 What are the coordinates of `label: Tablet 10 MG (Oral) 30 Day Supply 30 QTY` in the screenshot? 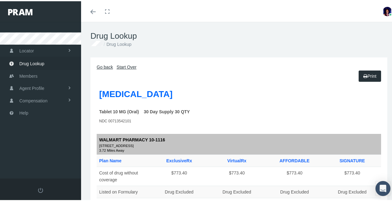 It's located at (144, 110).